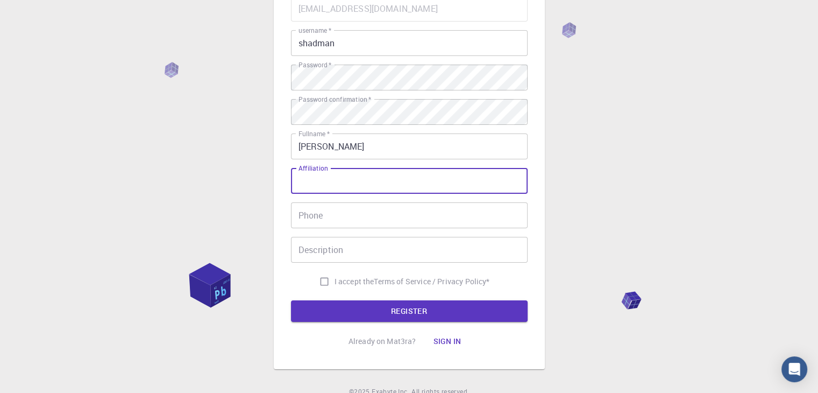  I want to click on p: Already on Mat3ra?, so click(383, 341).